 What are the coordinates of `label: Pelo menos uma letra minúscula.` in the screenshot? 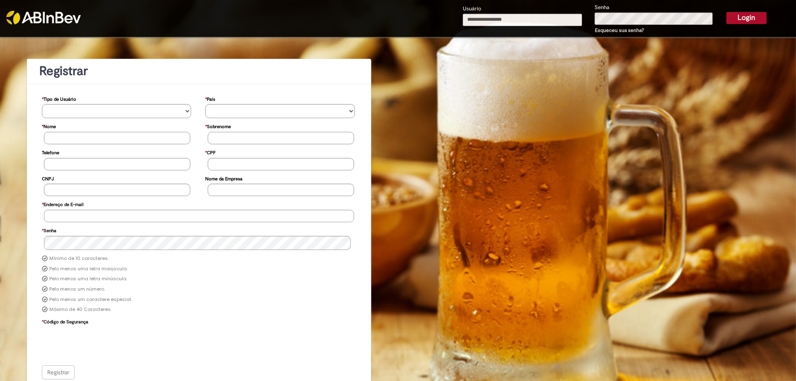 It's located at (88, 279).